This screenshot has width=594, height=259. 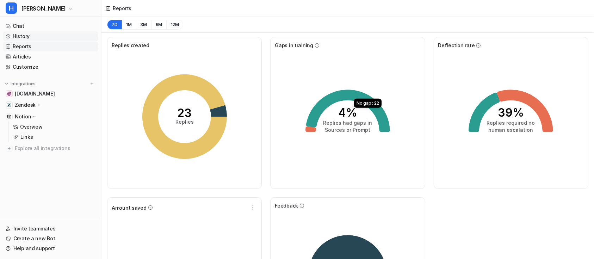 I want to click on img: explore all integrations, so click(x=9, y=148).